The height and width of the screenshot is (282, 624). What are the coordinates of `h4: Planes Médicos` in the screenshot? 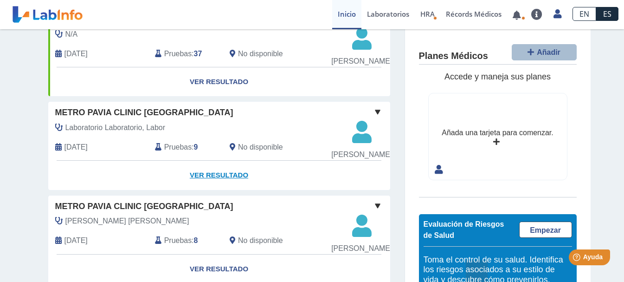 It's located at (454, 56).